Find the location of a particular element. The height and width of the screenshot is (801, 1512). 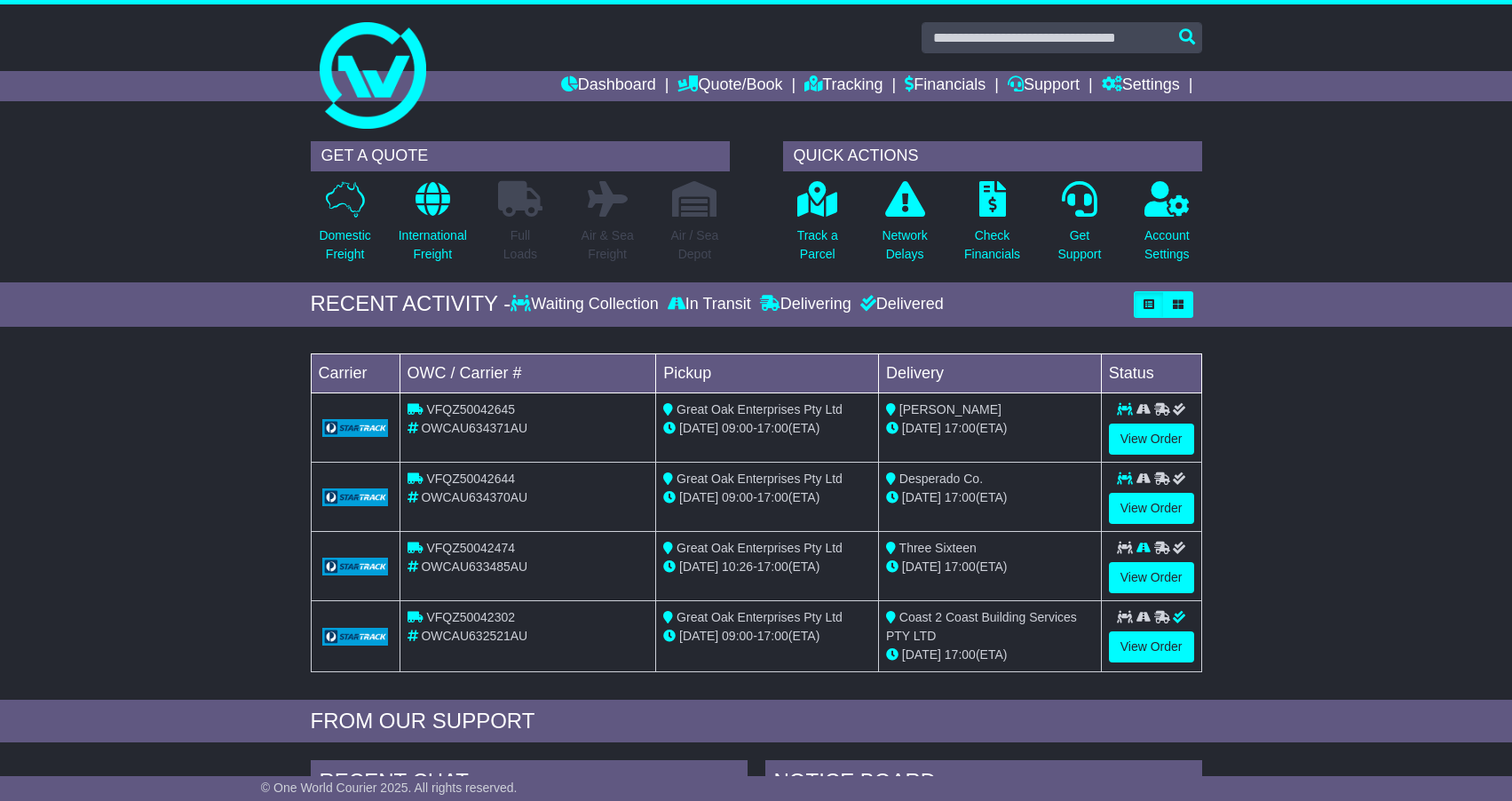

span: 10:26 is located at coordinates (737, 566).